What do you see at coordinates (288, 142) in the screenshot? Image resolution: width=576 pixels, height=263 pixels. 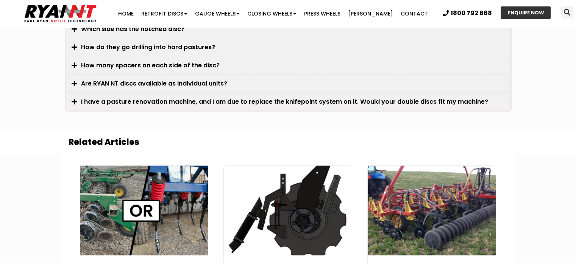 I see `h2: Related Articles` at bounding box center [288, 142].